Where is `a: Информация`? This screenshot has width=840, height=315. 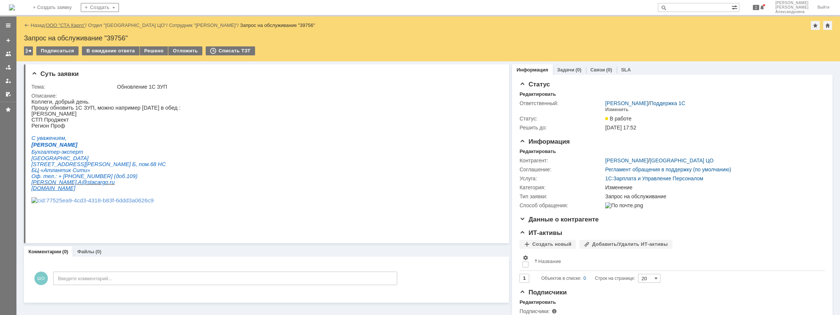
a: Информация is located at coordinates (532, 70).